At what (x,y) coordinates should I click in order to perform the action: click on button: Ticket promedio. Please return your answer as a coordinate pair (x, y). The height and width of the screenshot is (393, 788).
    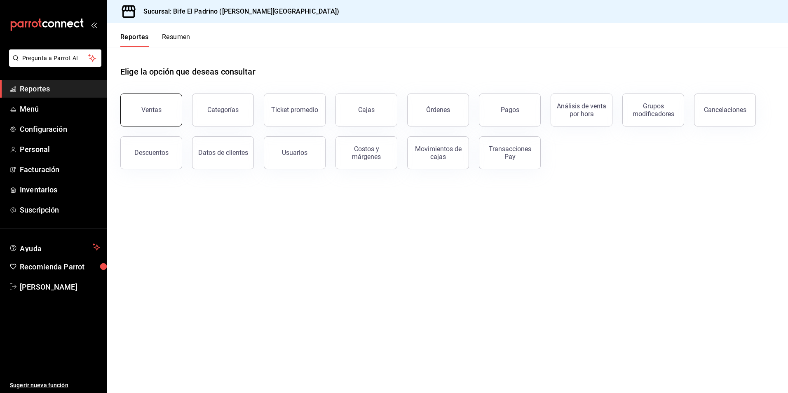
    Looking at the image, I should click on (295, 110).